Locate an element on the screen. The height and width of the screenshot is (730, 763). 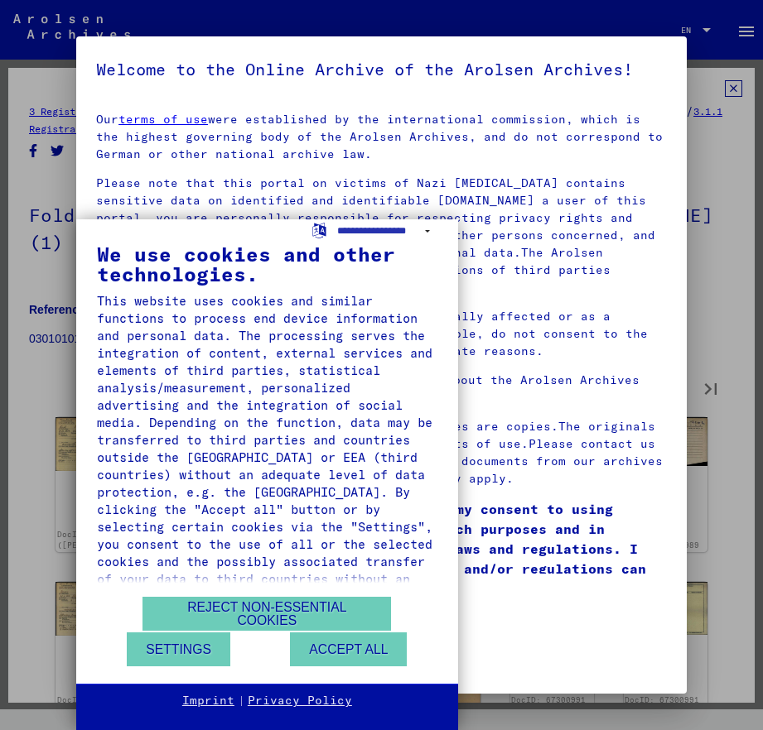
div: We use cookies and other technologies. is located at coordinates (267, 264).